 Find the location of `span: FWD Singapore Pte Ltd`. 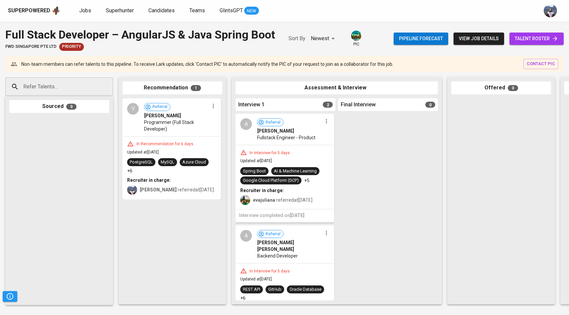

span: FWD Singapore Pte Ltd is located at coordinates (31, 47).